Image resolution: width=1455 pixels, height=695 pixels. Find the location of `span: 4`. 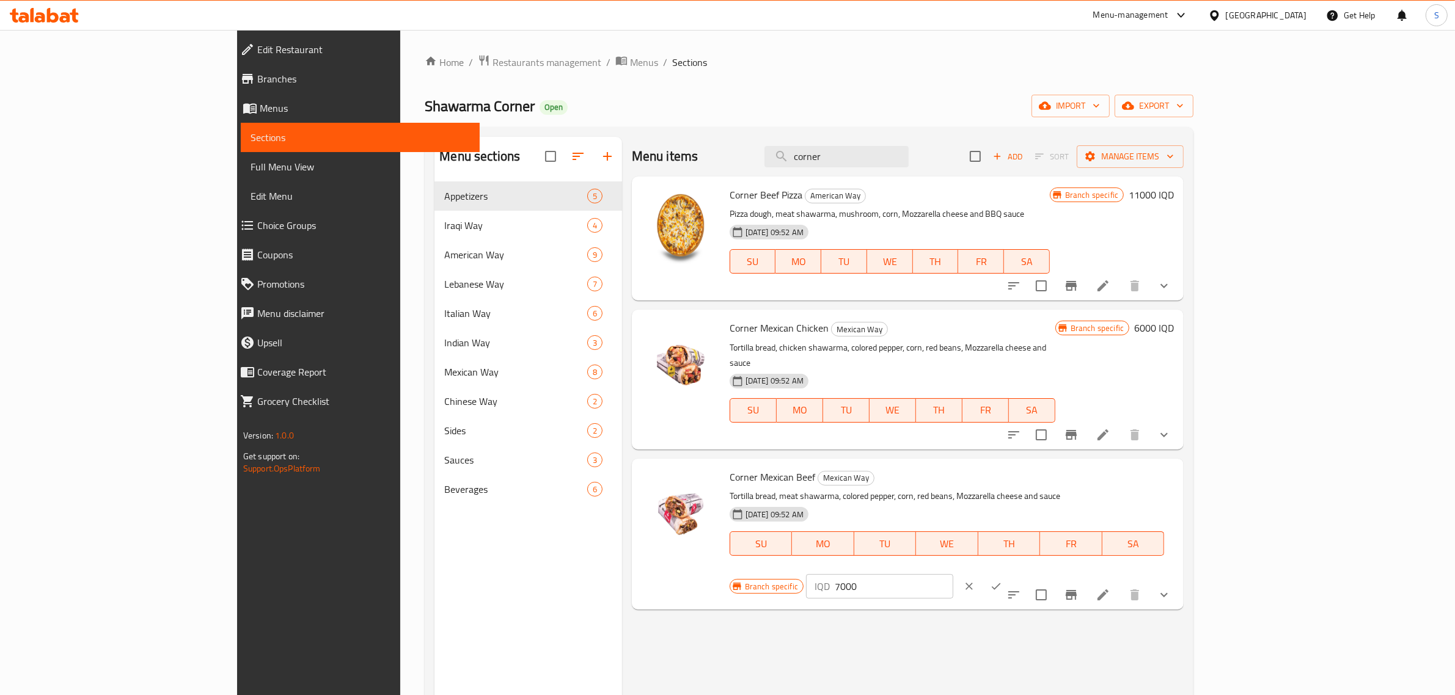

span: 4 is located at coordinates (594, 225).